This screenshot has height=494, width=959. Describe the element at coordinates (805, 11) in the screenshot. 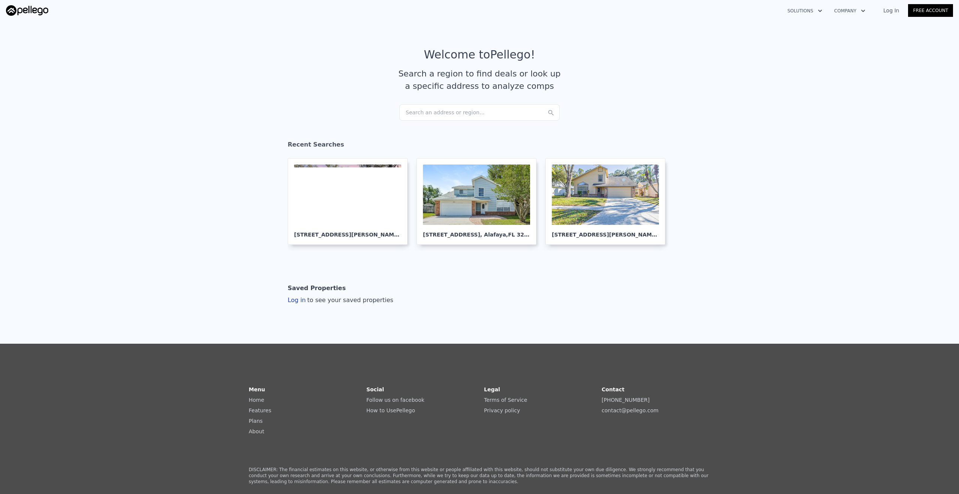

I see `button: Solutions` at that location.